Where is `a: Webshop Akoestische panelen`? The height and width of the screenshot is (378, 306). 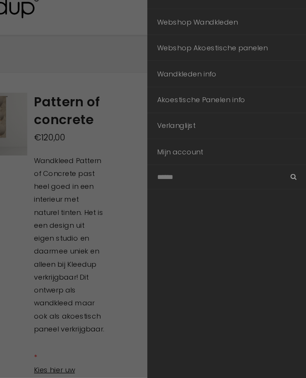 a: Webshop Akoestische panelen is located at coordinates (246, 51).